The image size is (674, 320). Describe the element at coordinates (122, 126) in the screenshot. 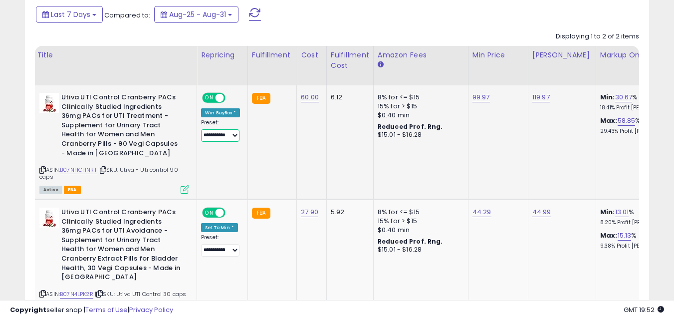

I see `b: Utiva UTI Control Cranberry PACs Clinically Studied Ingredients 36mg PACs for UTI Treatment - Sup...` at that location.